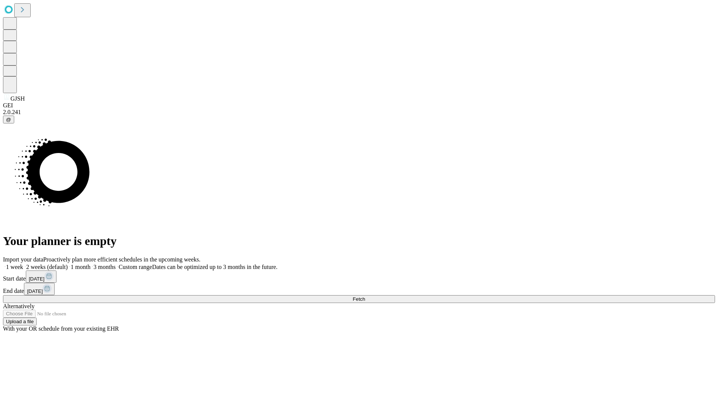 The height and width of the screenshot is (404, 718). I want to click on span: 1 week, so click(15, 266).